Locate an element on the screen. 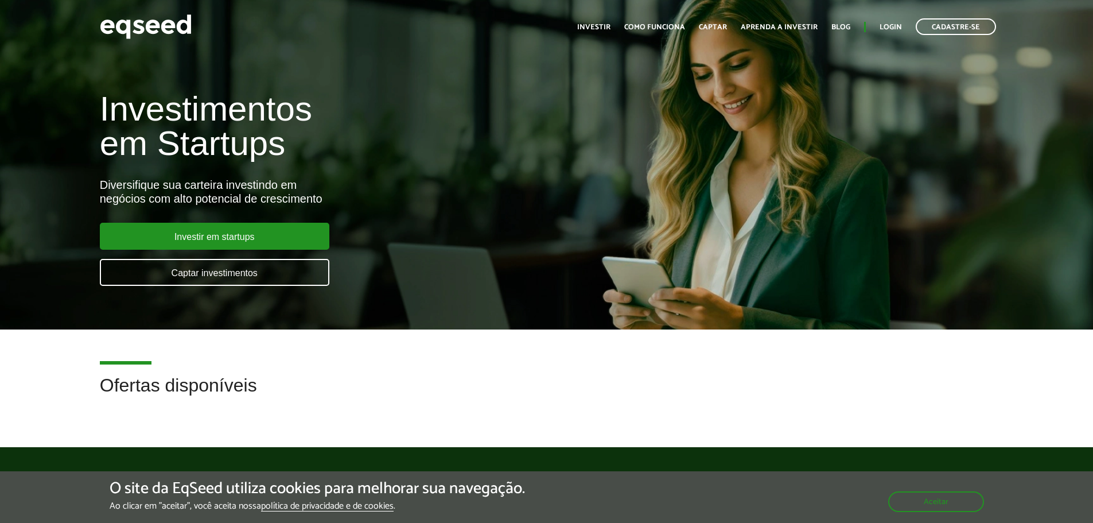 This screenshot has height=523, width=1093. a: Login is located at coordinates (890, 27).